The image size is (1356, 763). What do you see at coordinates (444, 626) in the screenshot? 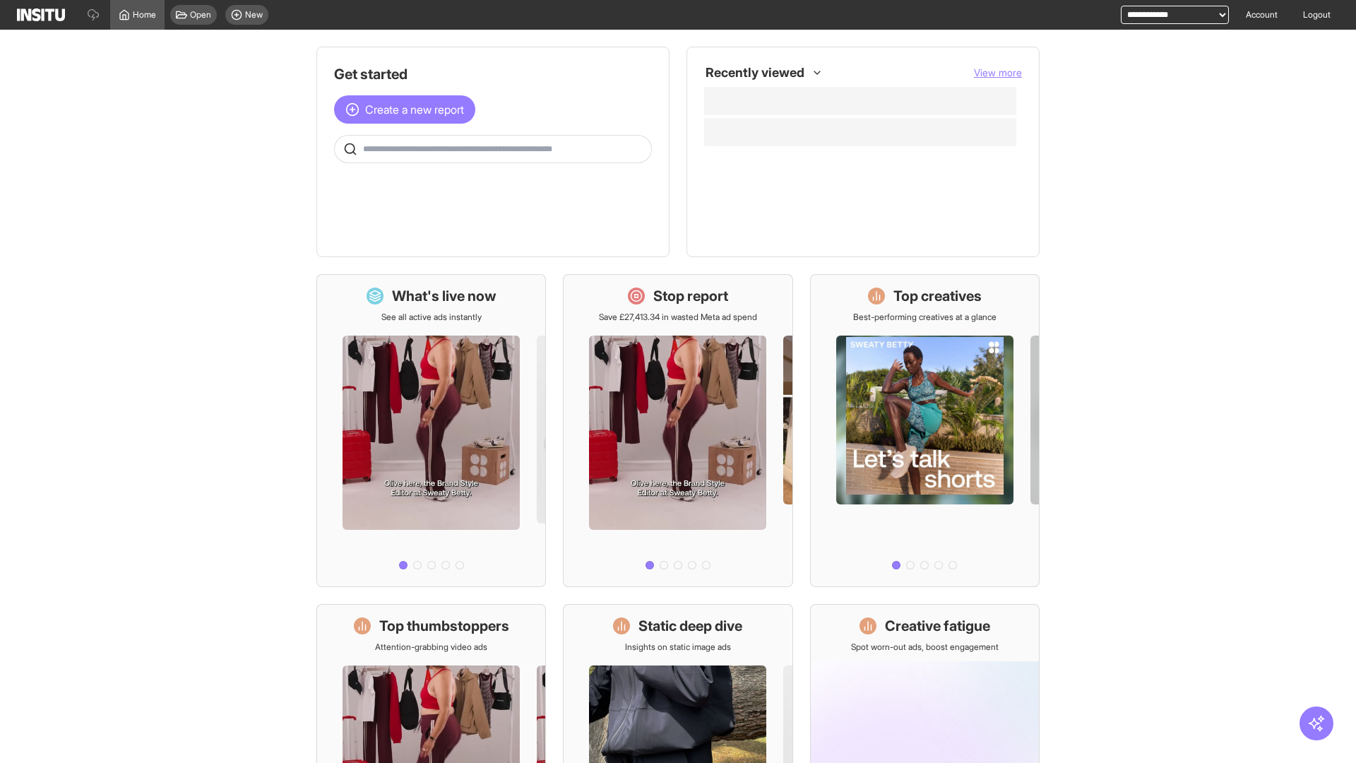
I see `h1: Top thumbstoppers` at bounding box center [444, 626].